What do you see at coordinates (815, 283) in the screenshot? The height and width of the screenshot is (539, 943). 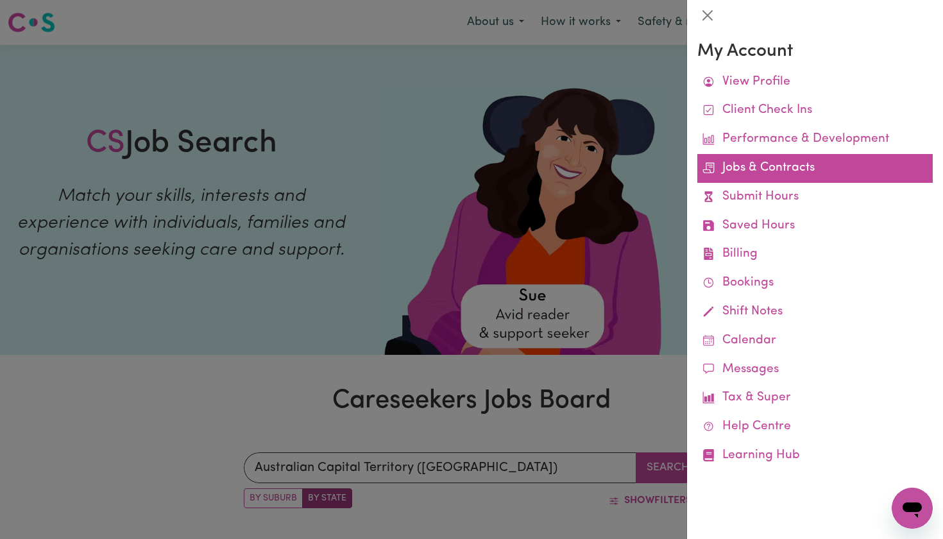 I see `a: Bookings` at bounding box center [815, 283].